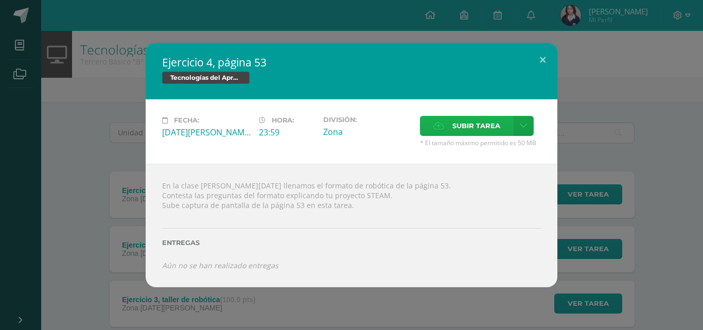 Image resolution: width=703 pixels, height=330 pixels. I want to click on span: Subir tarea, so click(476, 126).